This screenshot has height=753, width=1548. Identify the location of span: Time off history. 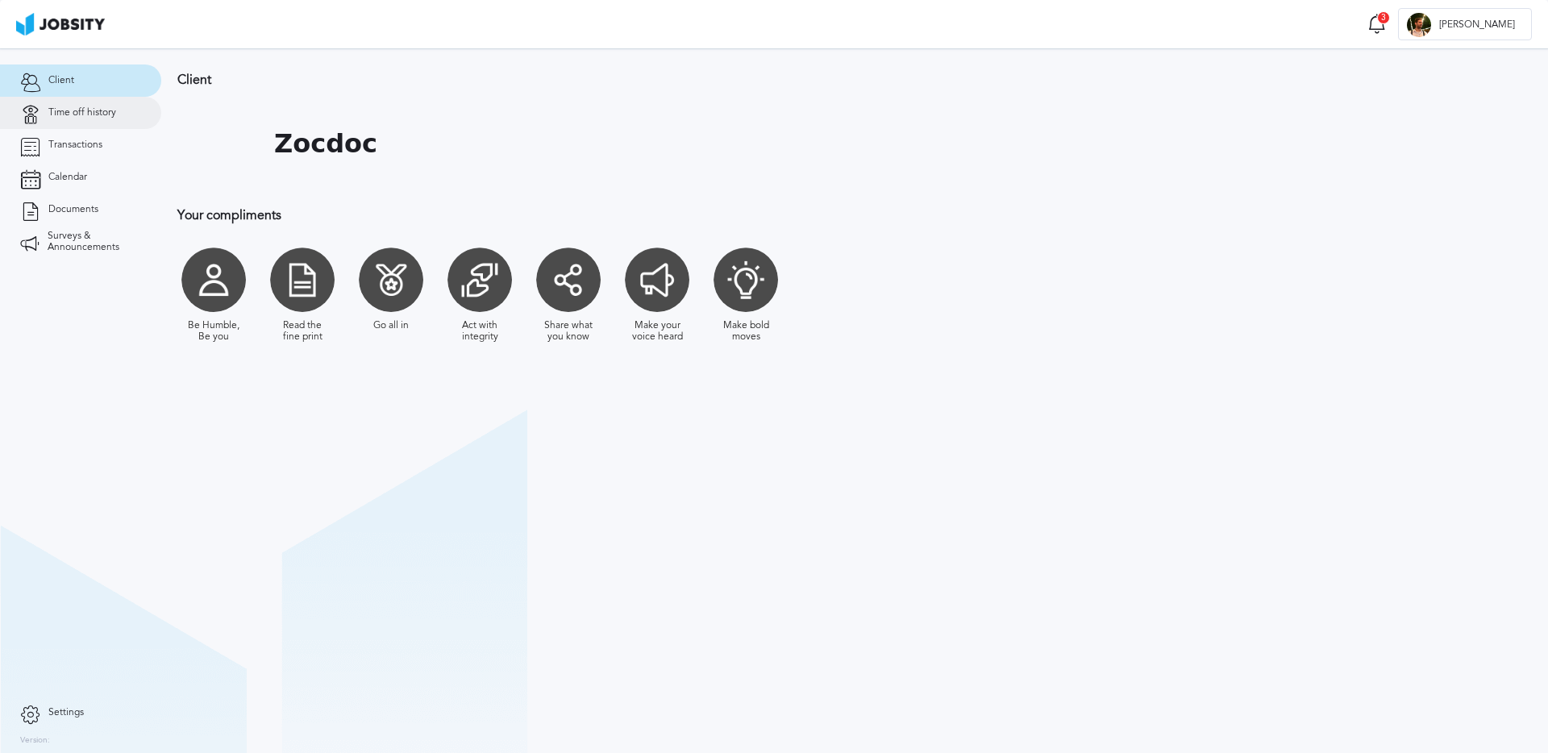
(82, 113).